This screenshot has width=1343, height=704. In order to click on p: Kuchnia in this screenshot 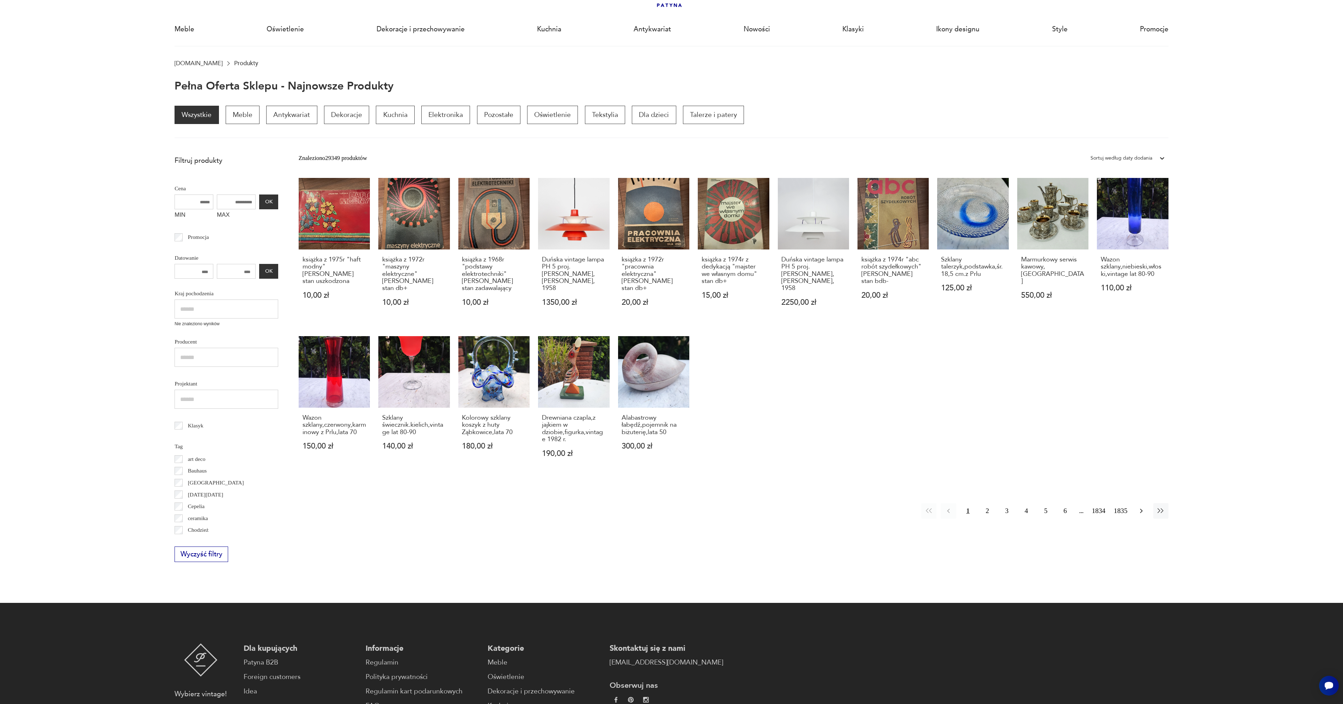, I will do `click(395, 115)`.